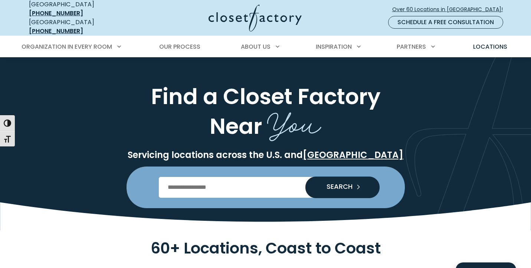 Image resolution: width=531 pixels, height=268 pixels. I want to click on input: Enter Postal Code, so click(265, 187).